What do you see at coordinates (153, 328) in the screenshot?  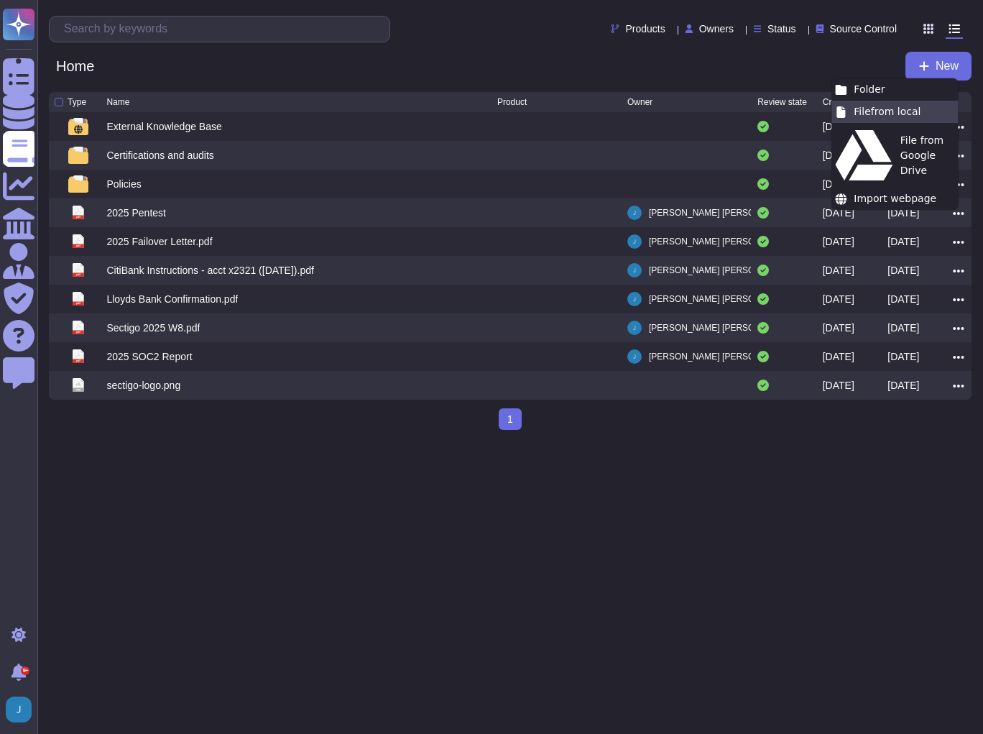 I see `div: Sectigo 2025 W8.pdf` at bounding box center [153, 328].